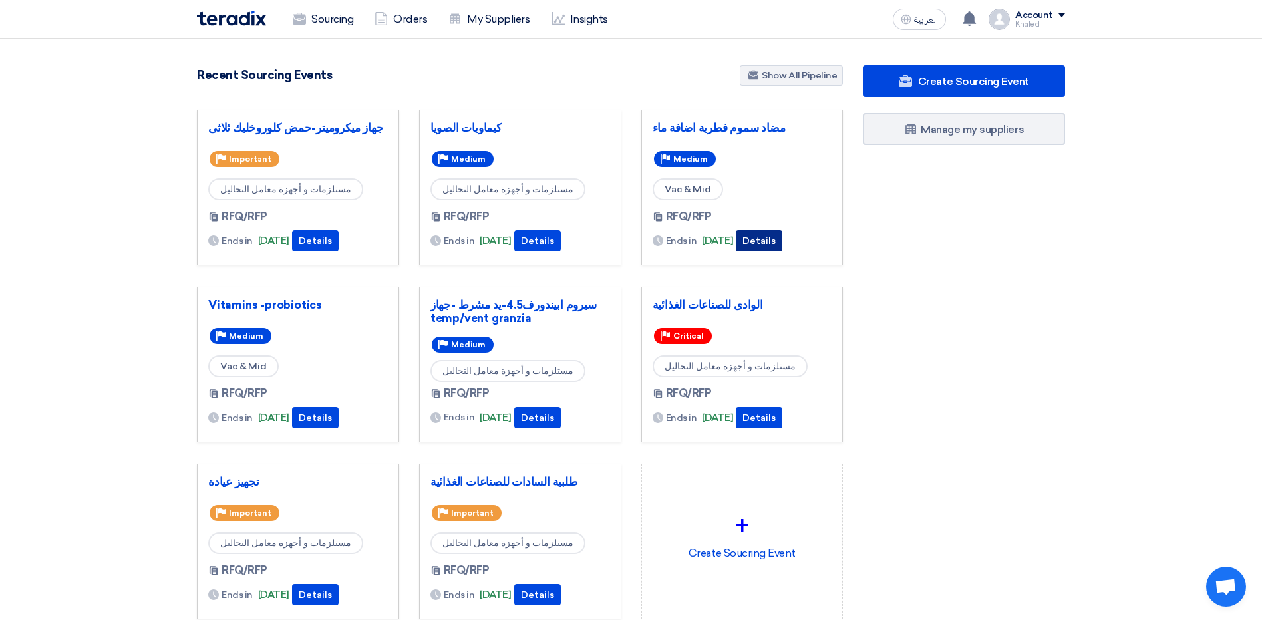 This screenshot has width=1262, height=620. Describe the element at coordinates (1226, 587) in the screenshot. I see `div: Open chat` at that location.